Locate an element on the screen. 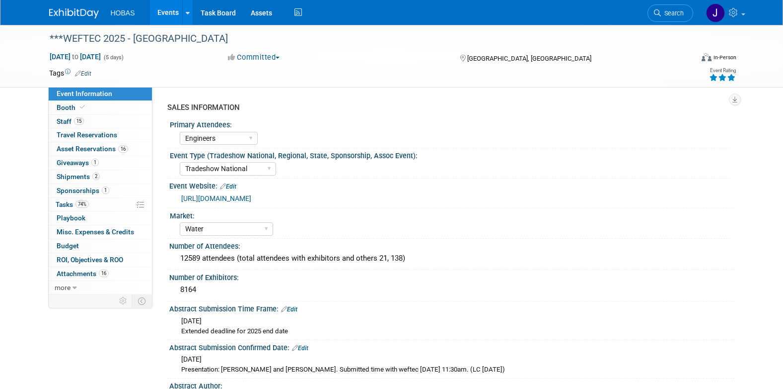 The width and height of the screenshot is (783, 389). img: Format-Inperson.png is located at coordinates (707, 57).